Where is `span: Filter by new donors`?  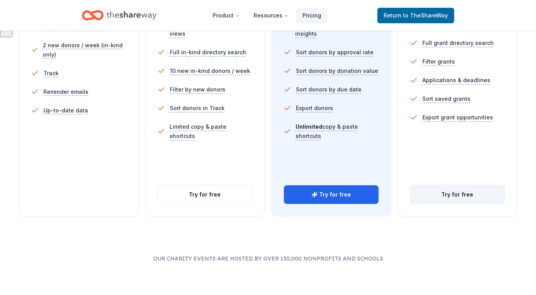
span: Filter by new donors is located at coordinates (198, 90).